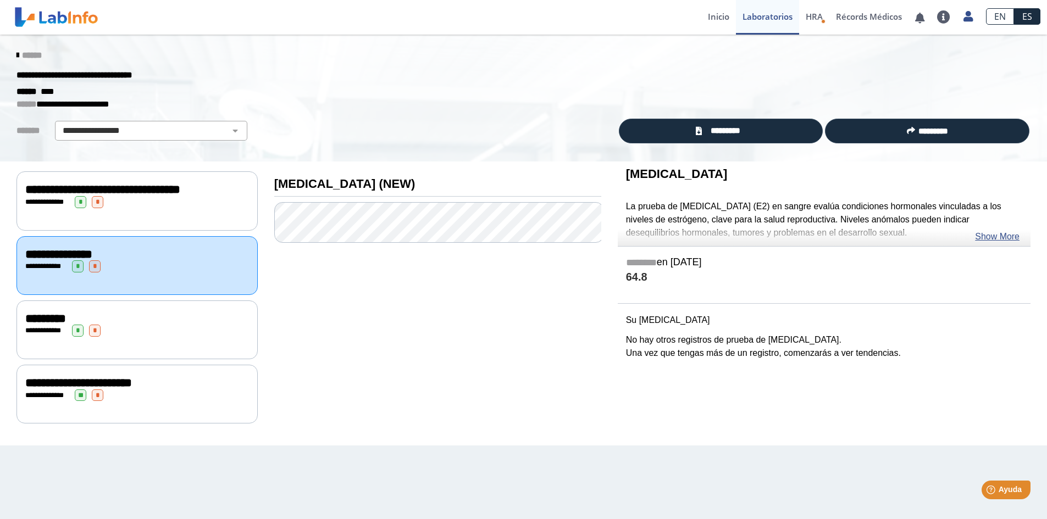 Image resolution: width=1047 pixels, height=519 pixels. Describe the element at coordinates (824, 277) in the screenshot. I see `h4: 64.8` at that location.